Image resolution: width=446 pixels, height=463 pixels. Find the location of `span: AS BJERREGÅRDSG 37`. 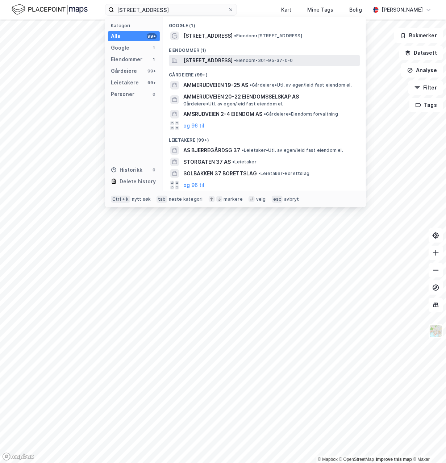

span: AS BJERREGÅRDSG 37 is located at coordinates (212, 150).